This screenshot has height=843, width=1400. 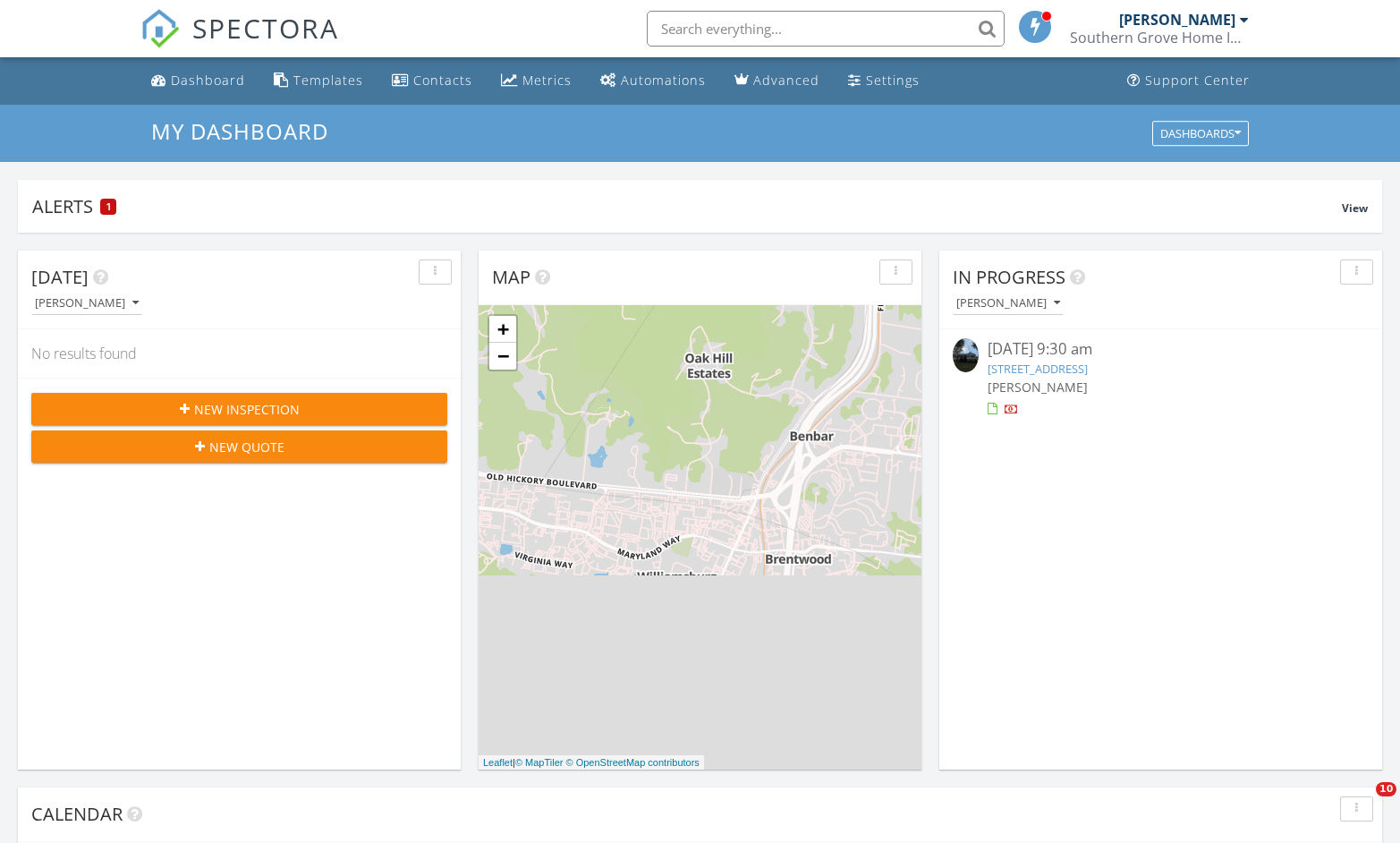 I want to click on a: Zoom in, so click(x=503, y=329).